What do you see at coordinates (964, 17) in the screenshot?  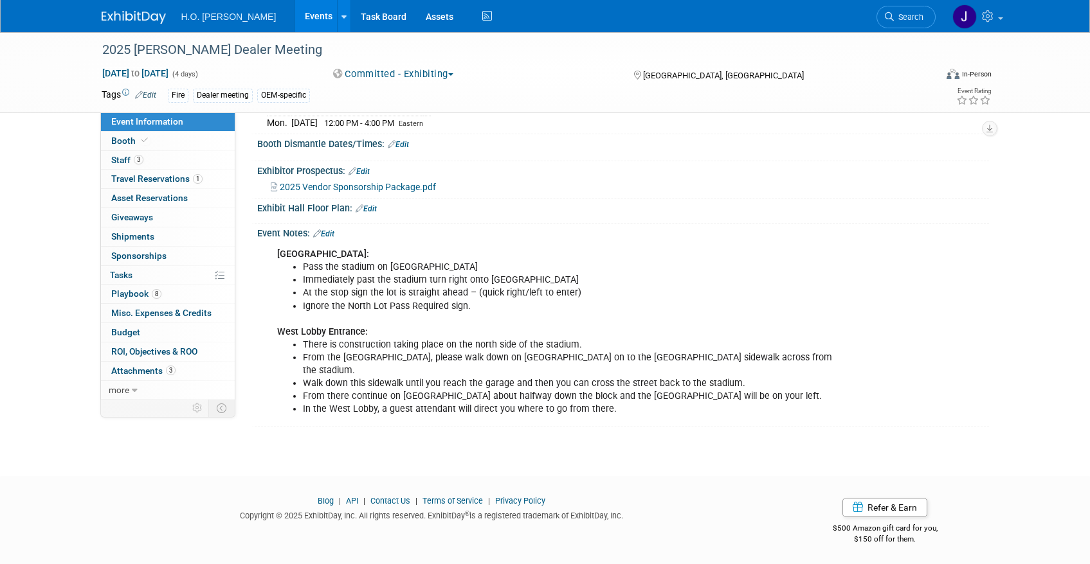 I see `img: Jared Bostrom` at bounding box center [964, 17].